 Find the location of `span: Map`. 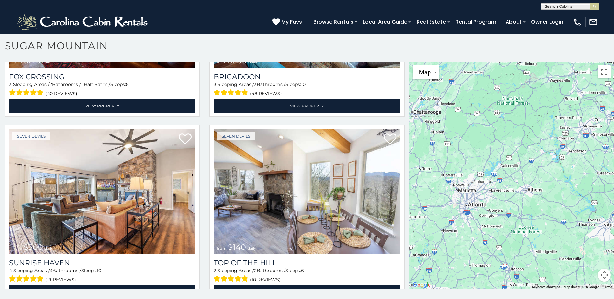

span: Map is located at coordinates (425, 72).